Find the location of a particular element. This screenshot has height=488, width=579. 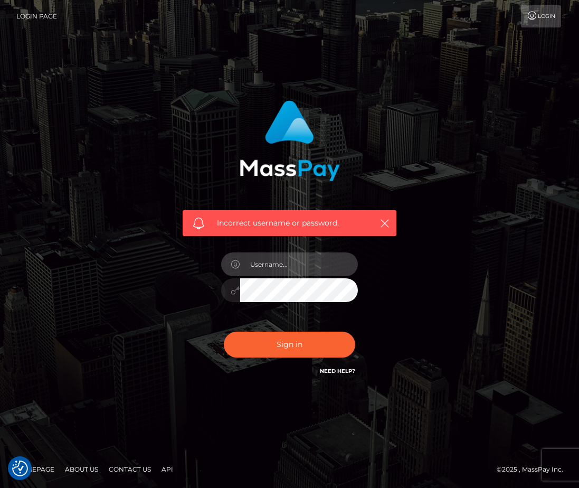

a: Homepage is located at coordinates (35, 469).